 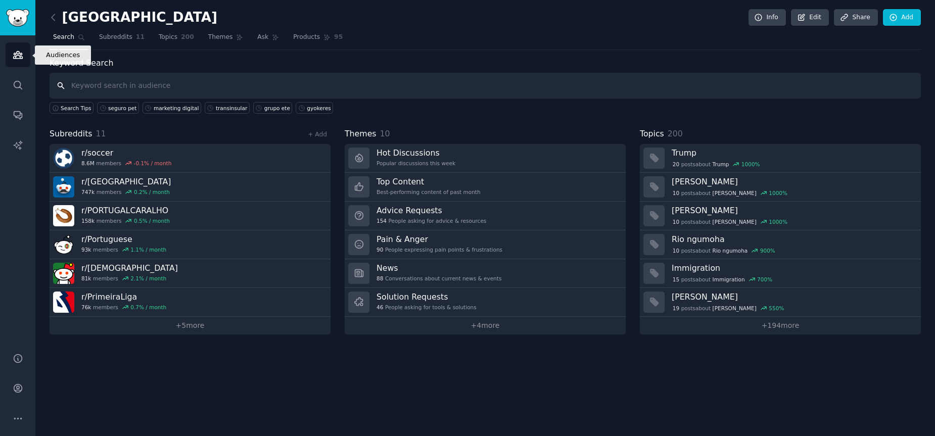 I want to click on h3: r/ PORTUGALCARALHO, so click(x=125, y=210).